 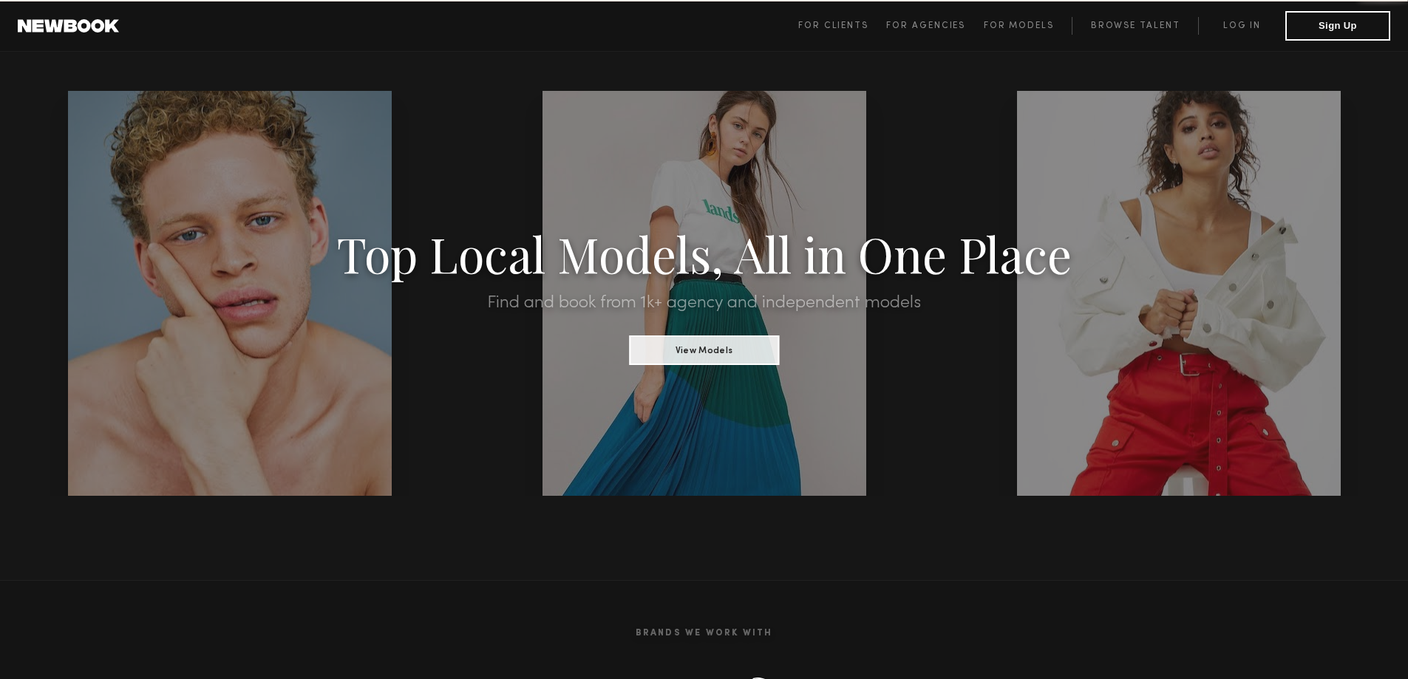 What do you see at coordinates (842, 26) in the screenshot?
I see `a: For Clients` at bounding box center [842, 26].